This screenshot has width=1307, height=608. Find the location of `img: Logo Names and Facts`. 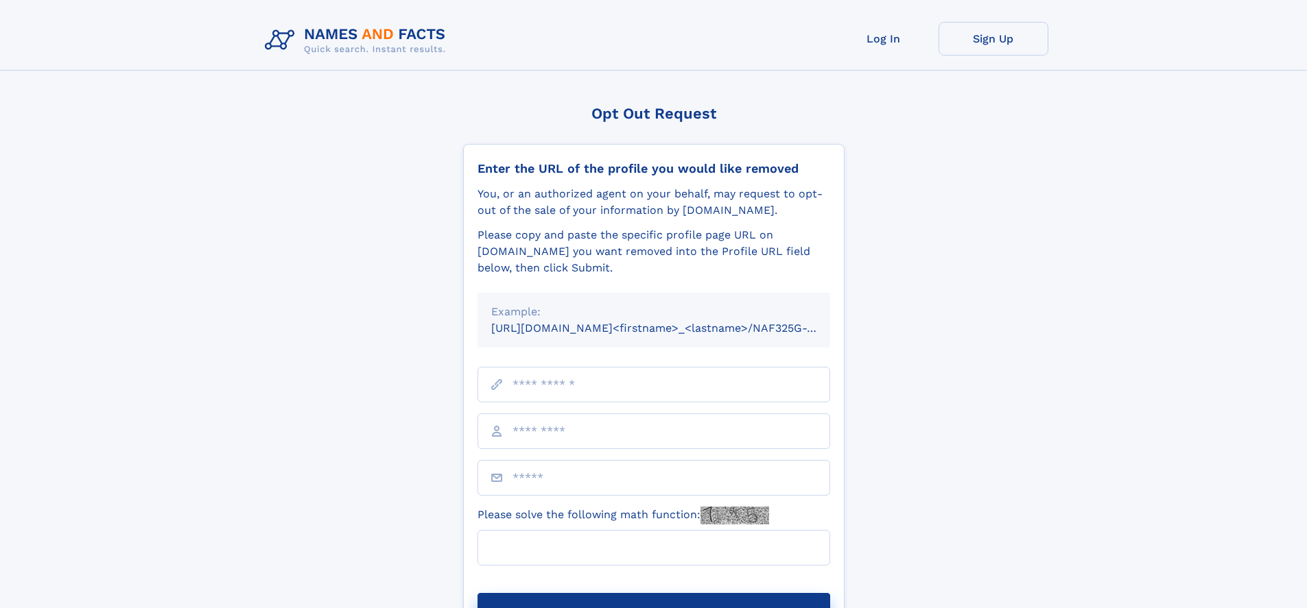

img: Logo Names and Facts is located at coordinates (358, 40).